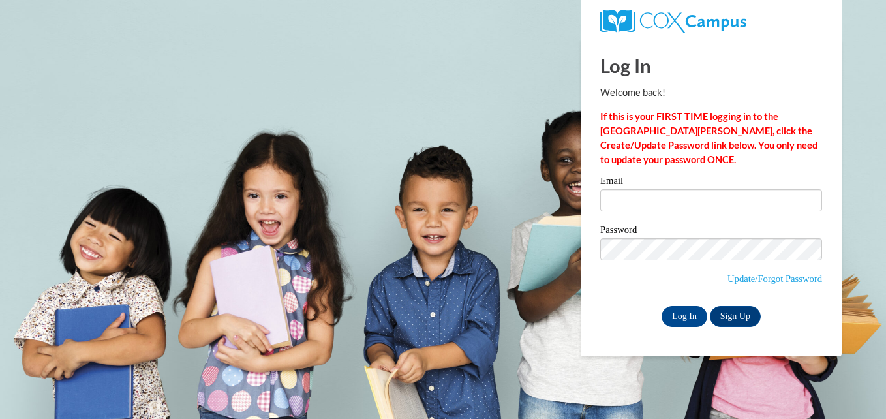  Describe the element at coordinates (711, 232) in the screenshot. I see `label: Password` at that location.